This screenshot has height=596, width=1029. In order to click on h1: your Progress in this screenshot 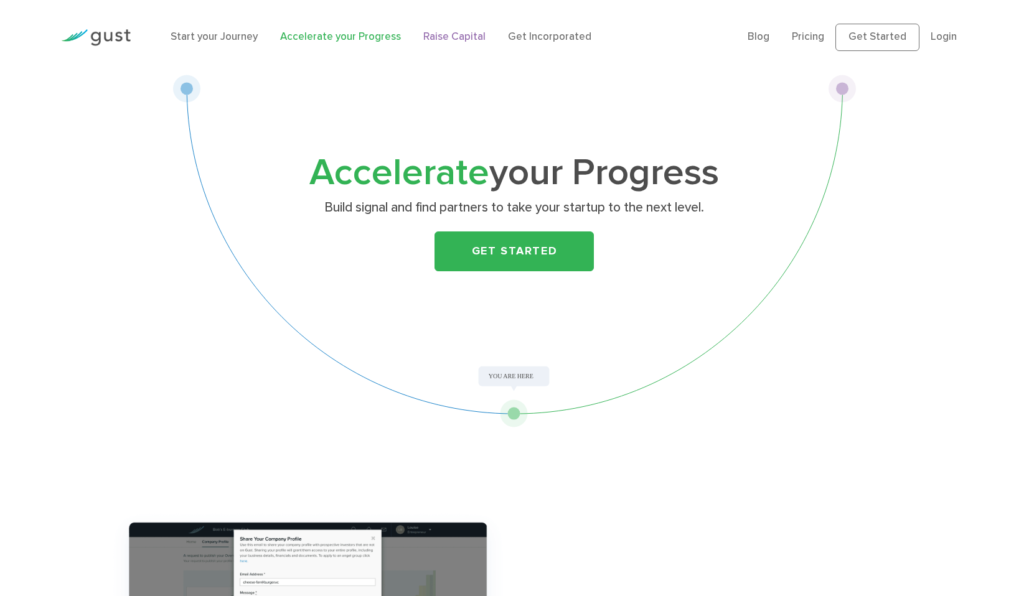, I will do `click(514, 173)`.